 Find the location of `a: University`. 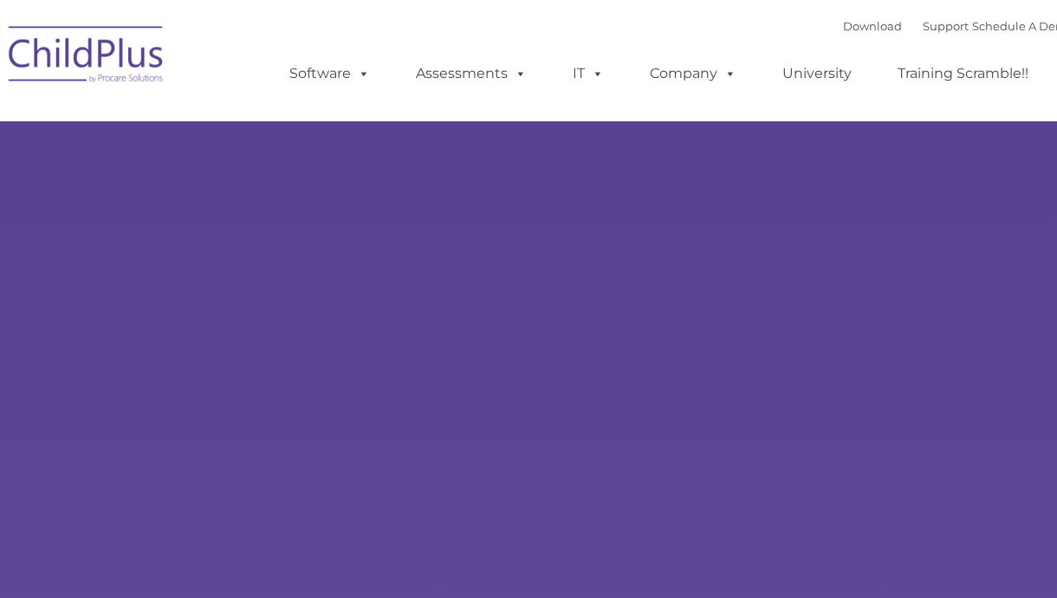

a: University is located at coordinates (817, 74).